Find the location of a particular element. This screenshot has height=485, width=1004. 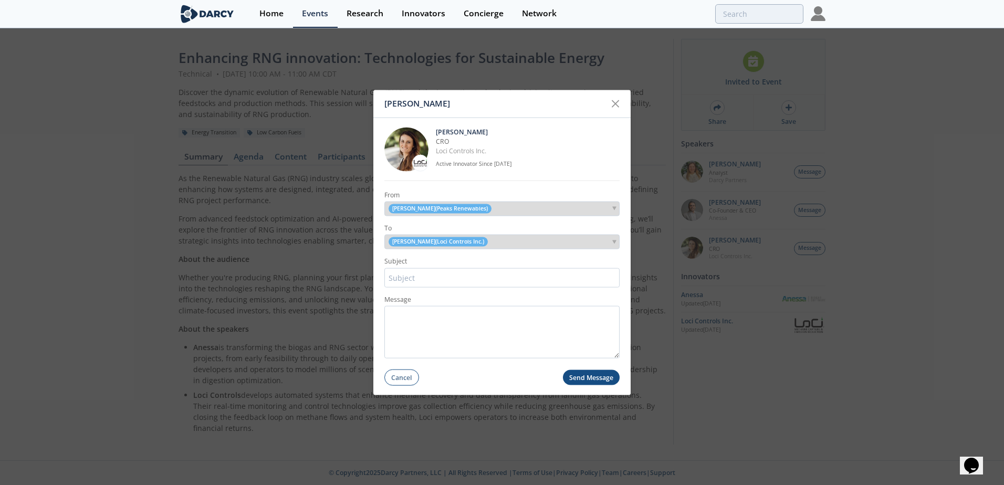

button: Send Message is located at coordinates (591, 377).